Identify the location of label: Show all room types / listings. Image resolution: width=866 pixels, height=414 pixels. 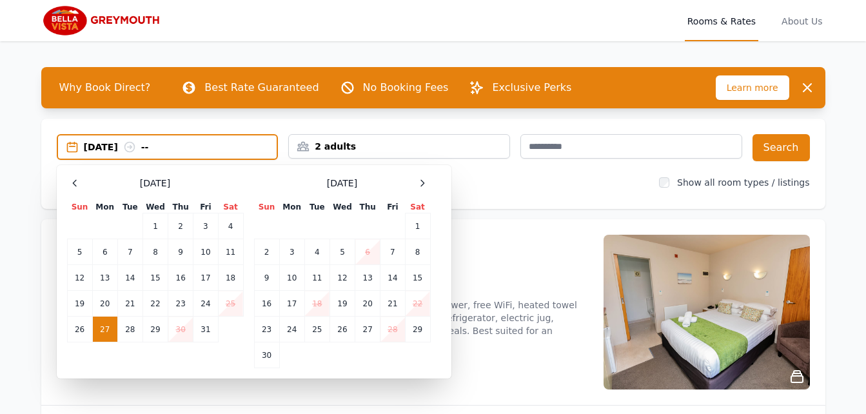
(743, 182).